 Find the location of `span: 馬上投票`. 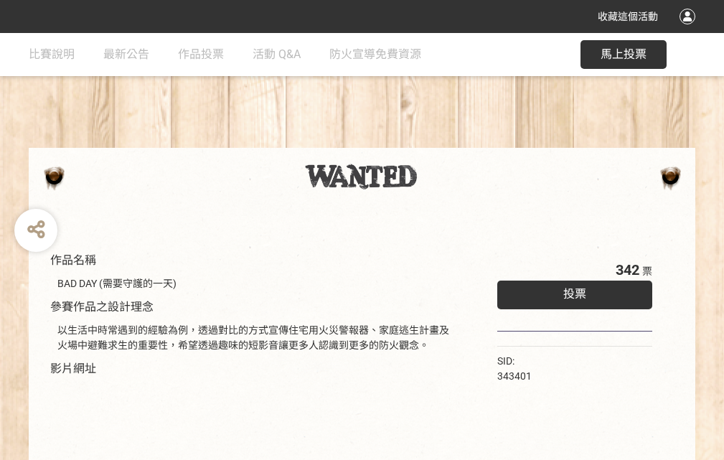

span: 馬上投票 is located at coordinates (624, 54).